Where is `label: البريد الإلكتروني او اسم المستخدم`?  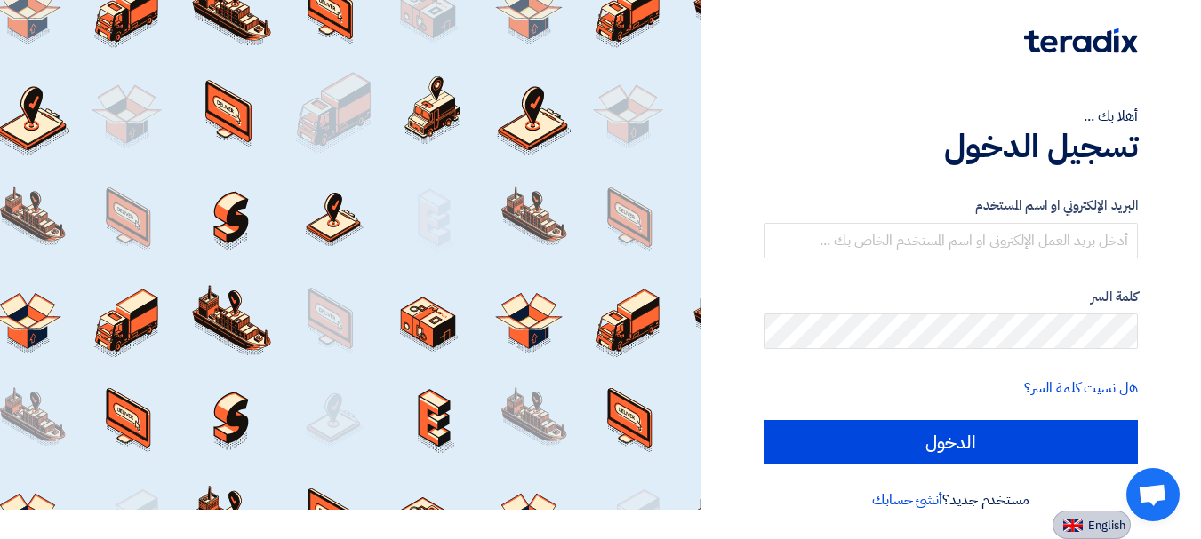 label: البريد الإلكتروني او اسم المستخدم is located at coordinates (950, 205).